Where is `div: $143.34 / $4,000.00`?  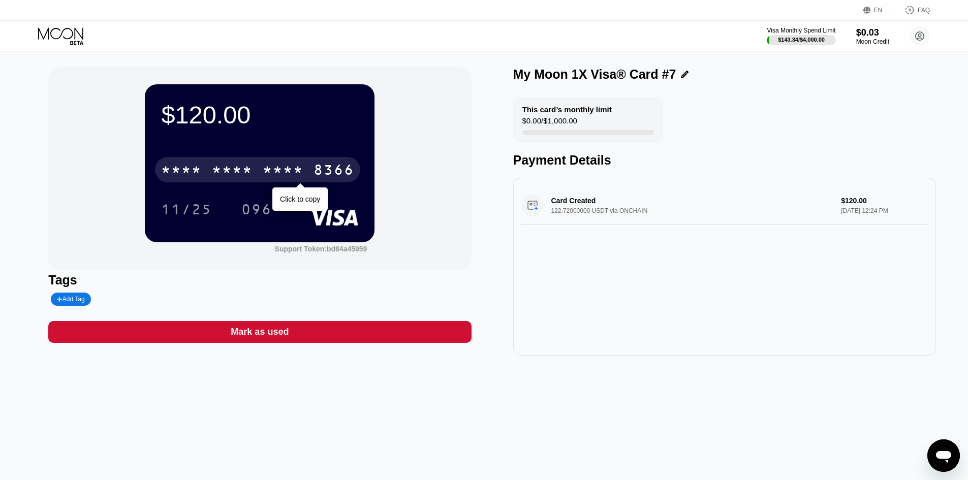
div: $143.34 / $4,000.00 is located at coordinates (801, 40).